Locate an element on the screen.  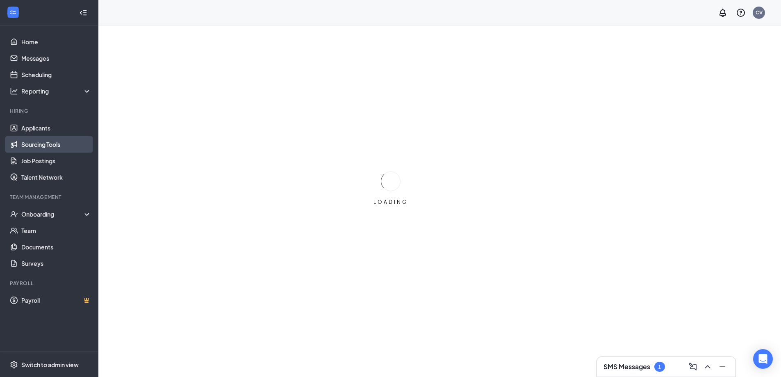
a: Job Postings is located at coordinates (56, 161).